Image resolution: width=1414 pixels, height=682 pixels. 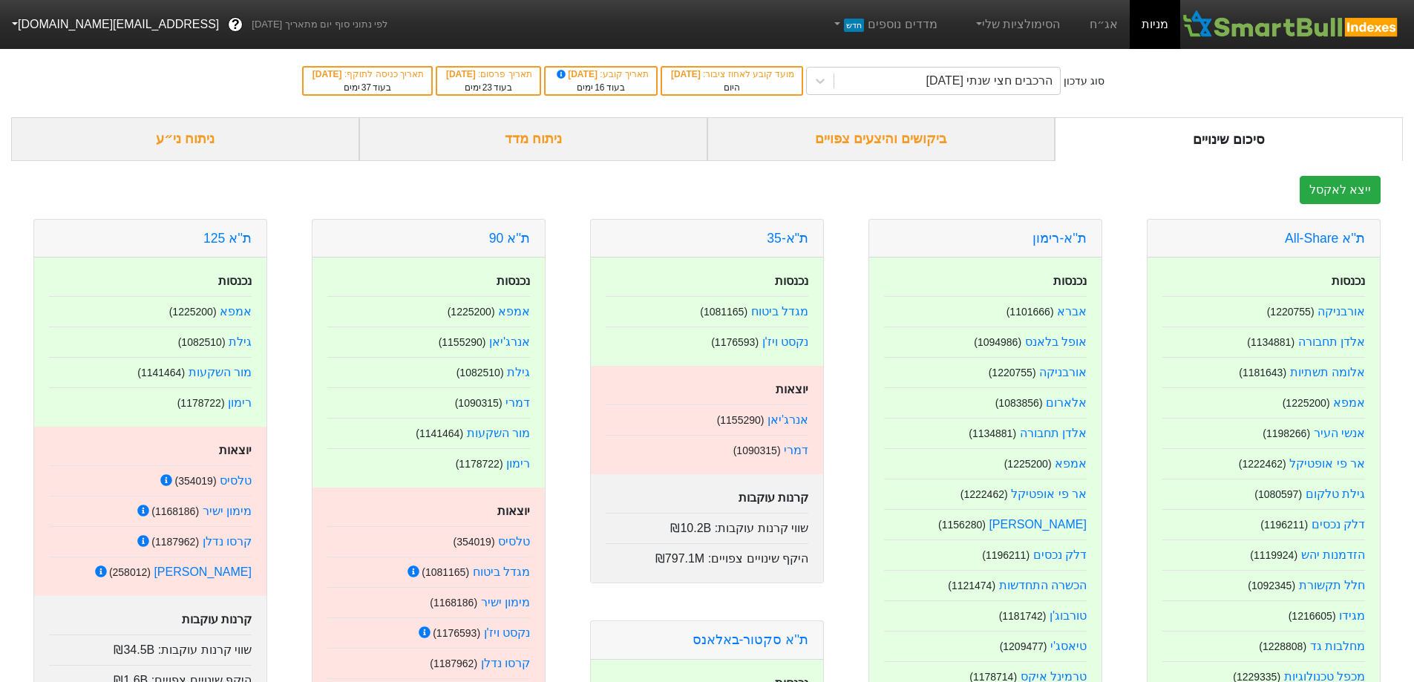 I want to click on a: מור השקעות, so click(x=498, y=433).